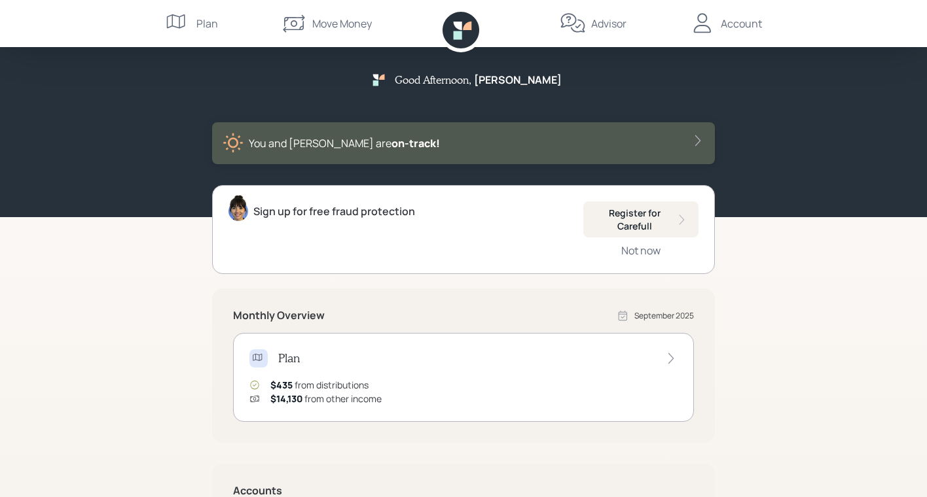 The image size is (927, 497). What do you see at coordinates (233, 143) in the screenshot?
I see `img: sunny-XHVQM73Q.digested.png` at bounding box center [233, 143].